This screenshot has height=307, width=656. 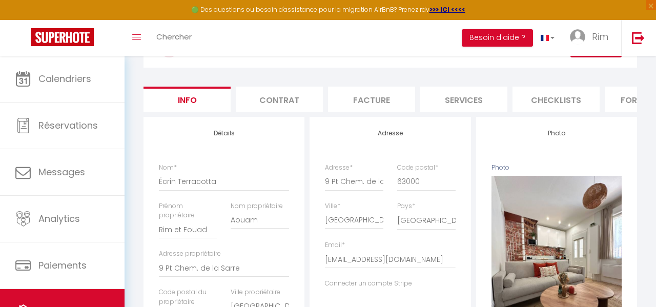 I want to click on span: Réservations, so click(x=68, y=125).